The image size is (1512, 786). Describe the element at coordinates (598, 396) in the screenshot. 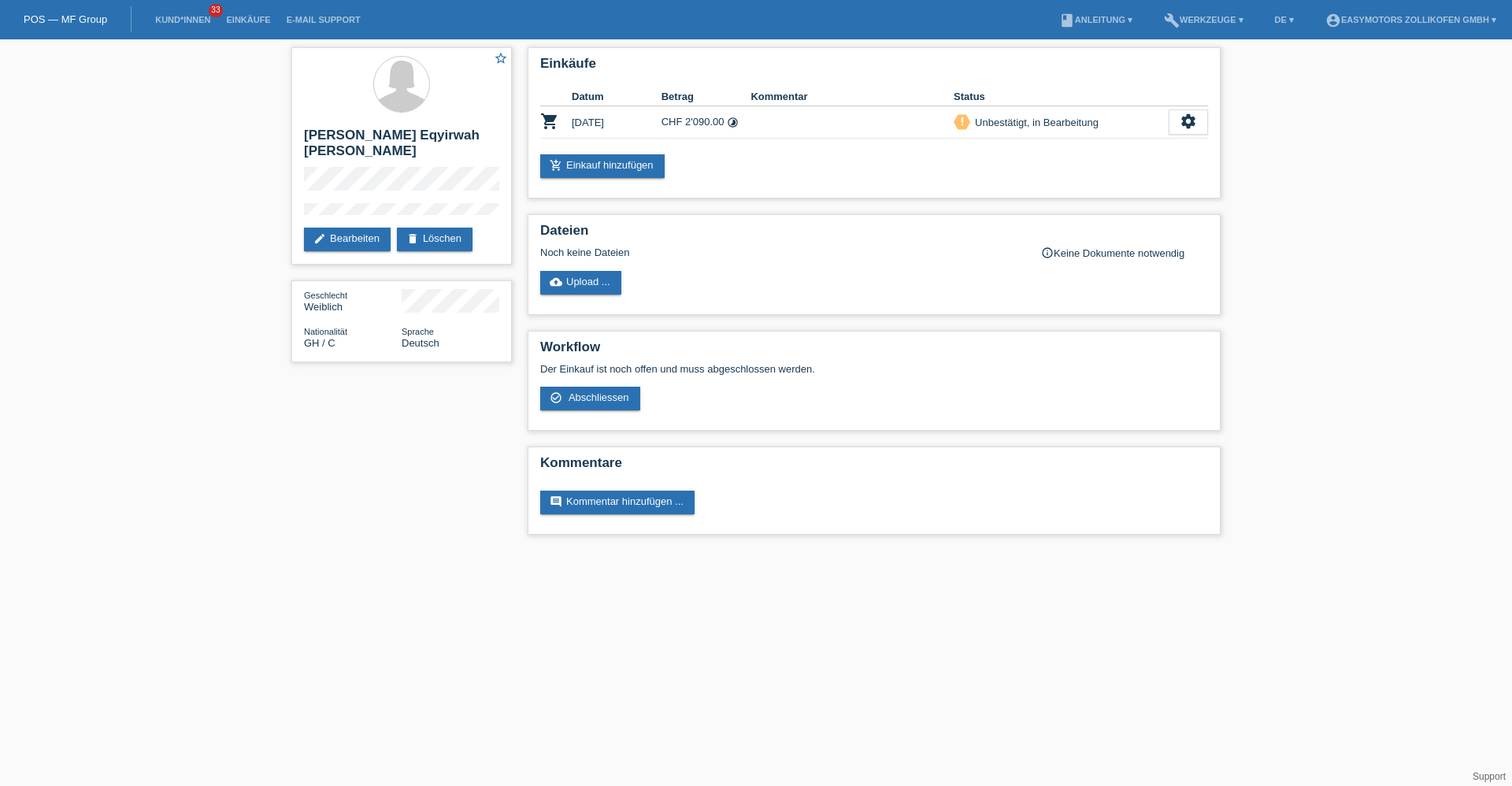

I see `span: Abschliessen` at that location.